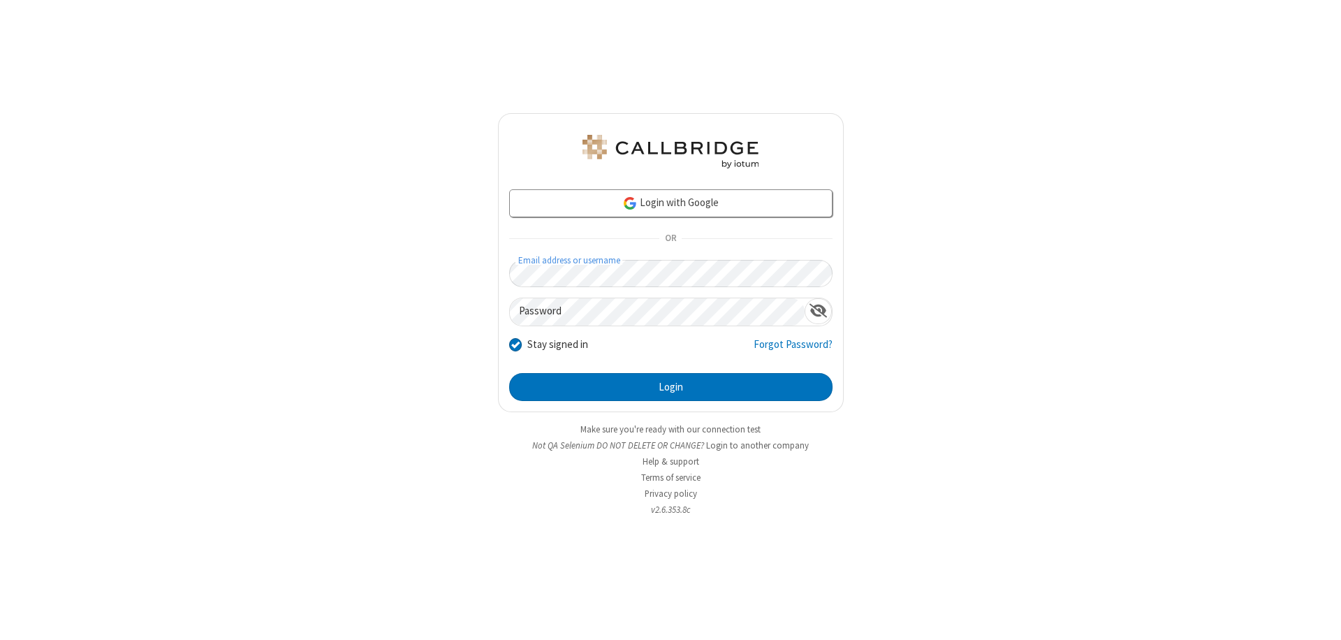 Image resolution: width=1341 pixels, height=640 pixels. I want to click on a: Login with Google, so click(670, 203).